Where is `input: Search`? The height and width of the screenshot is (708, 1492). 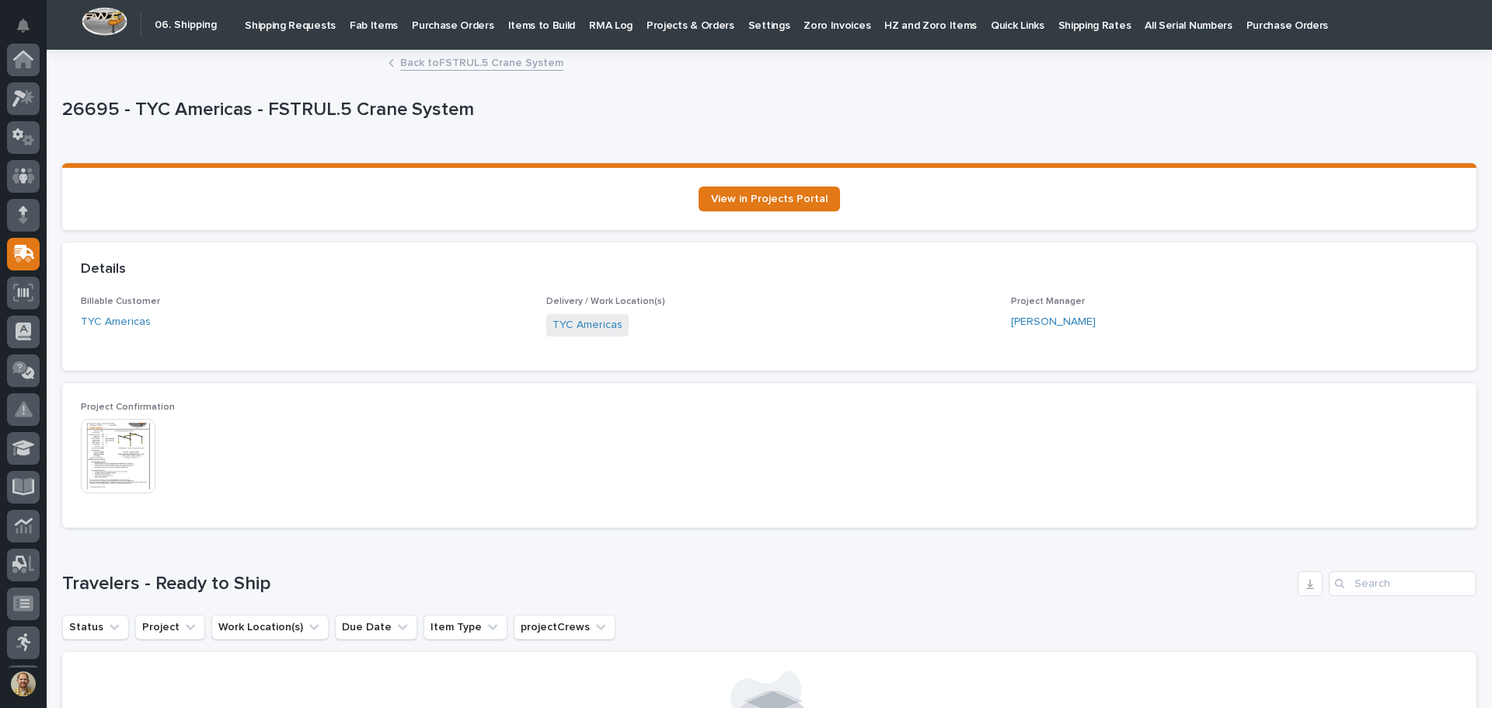
input: Search is located at coordinates (1403, 584).